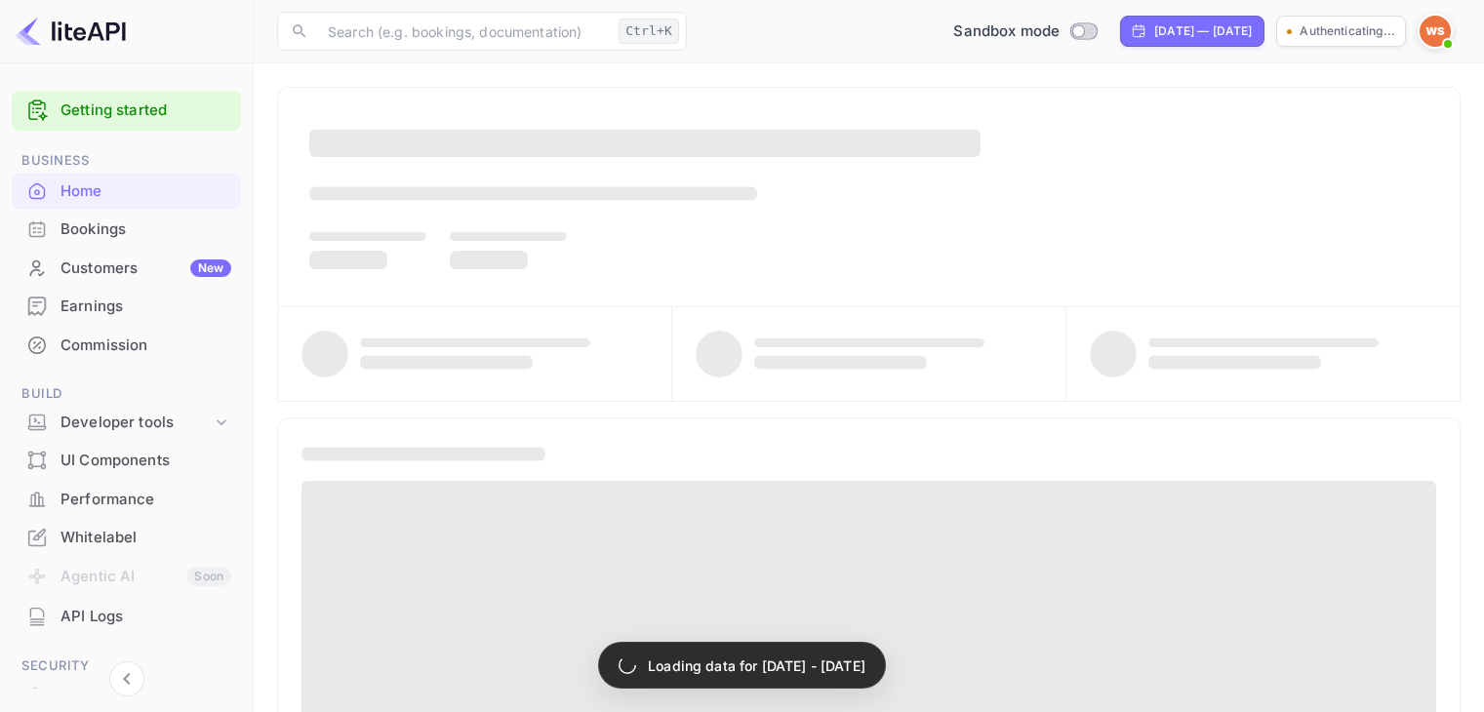  What do you see at coordinates (126, 268) in the screenshot?
I see `div: CustomersNew` at bounding box center [126, 268].